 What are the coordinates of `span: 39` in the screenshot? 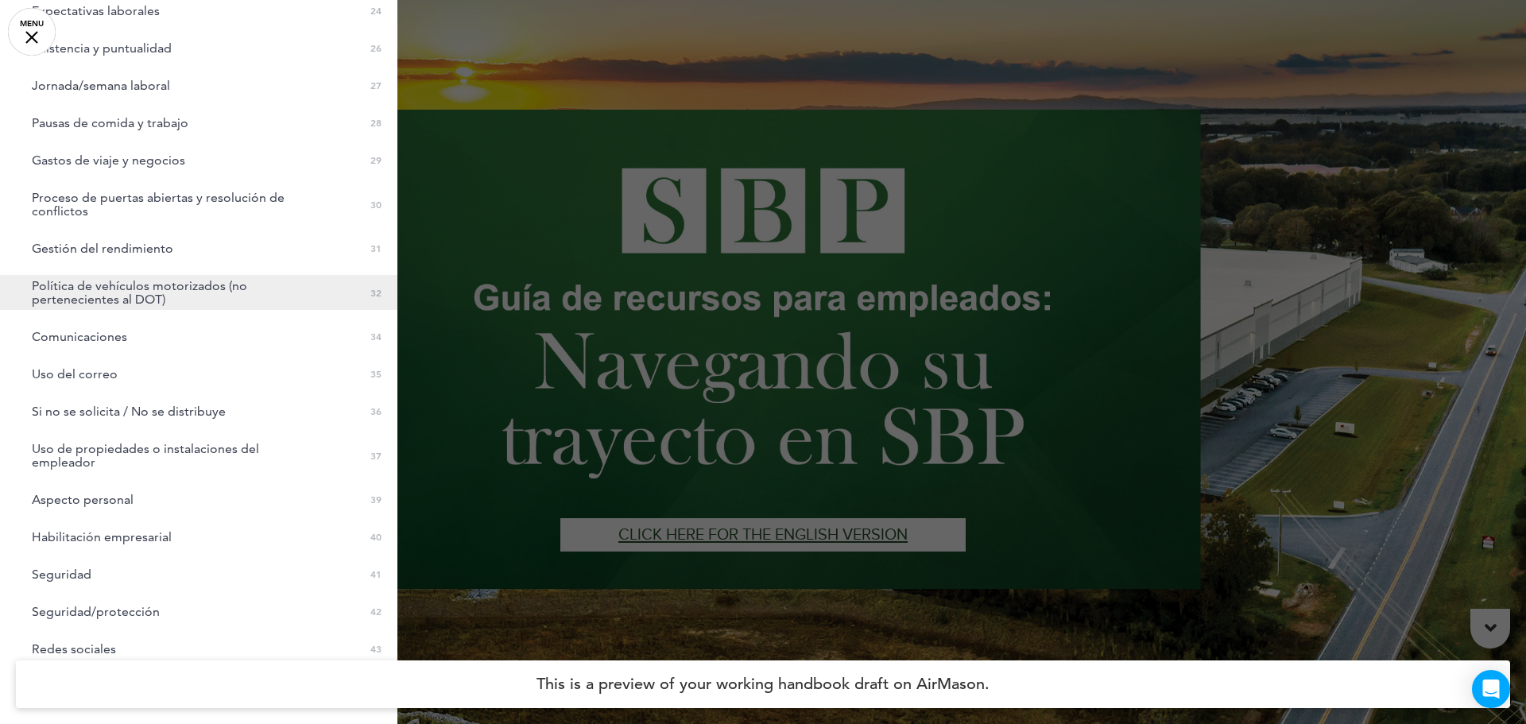 It's located at (376, 499).